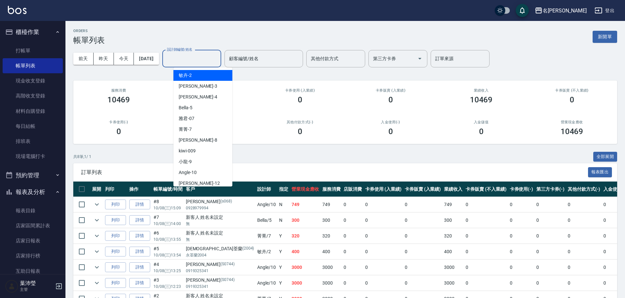 The image size is (625, 298). Describe the element at coordinates (353, 189) in the screenshot. I see `th: 店販消費` at that location.